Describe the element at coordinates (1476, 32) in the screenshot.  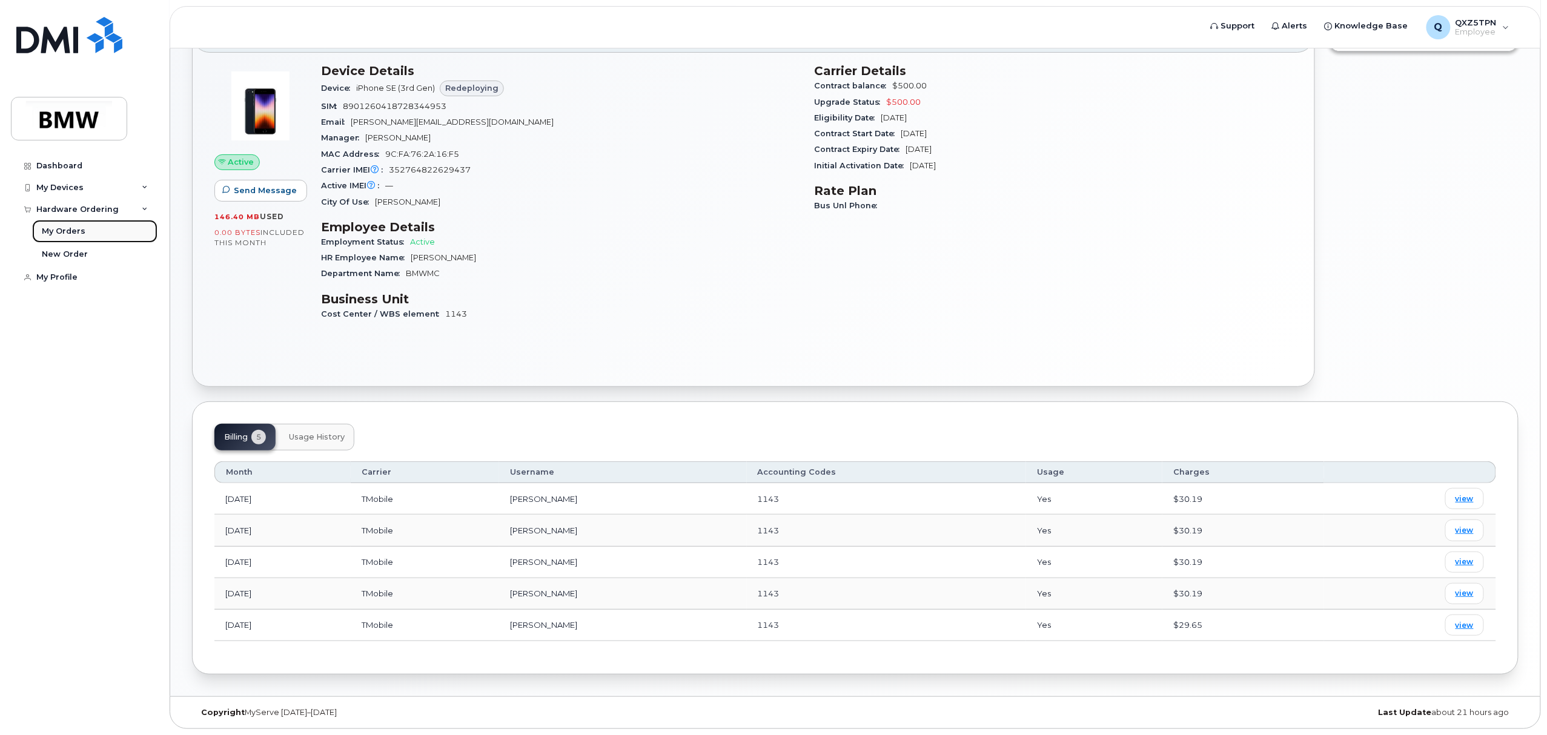
I see `span: Employee` at that location.